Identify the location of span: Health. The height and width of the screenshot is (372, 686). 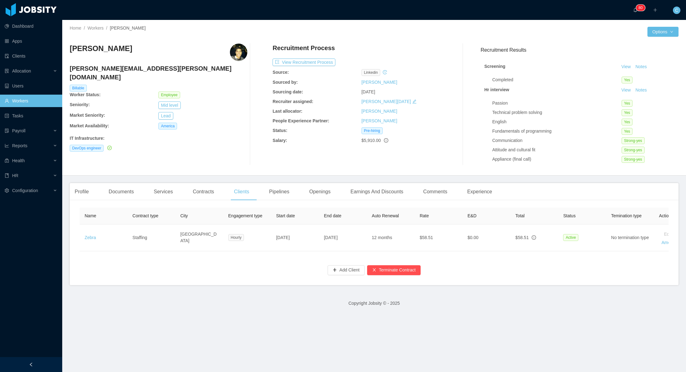
(18, 160).